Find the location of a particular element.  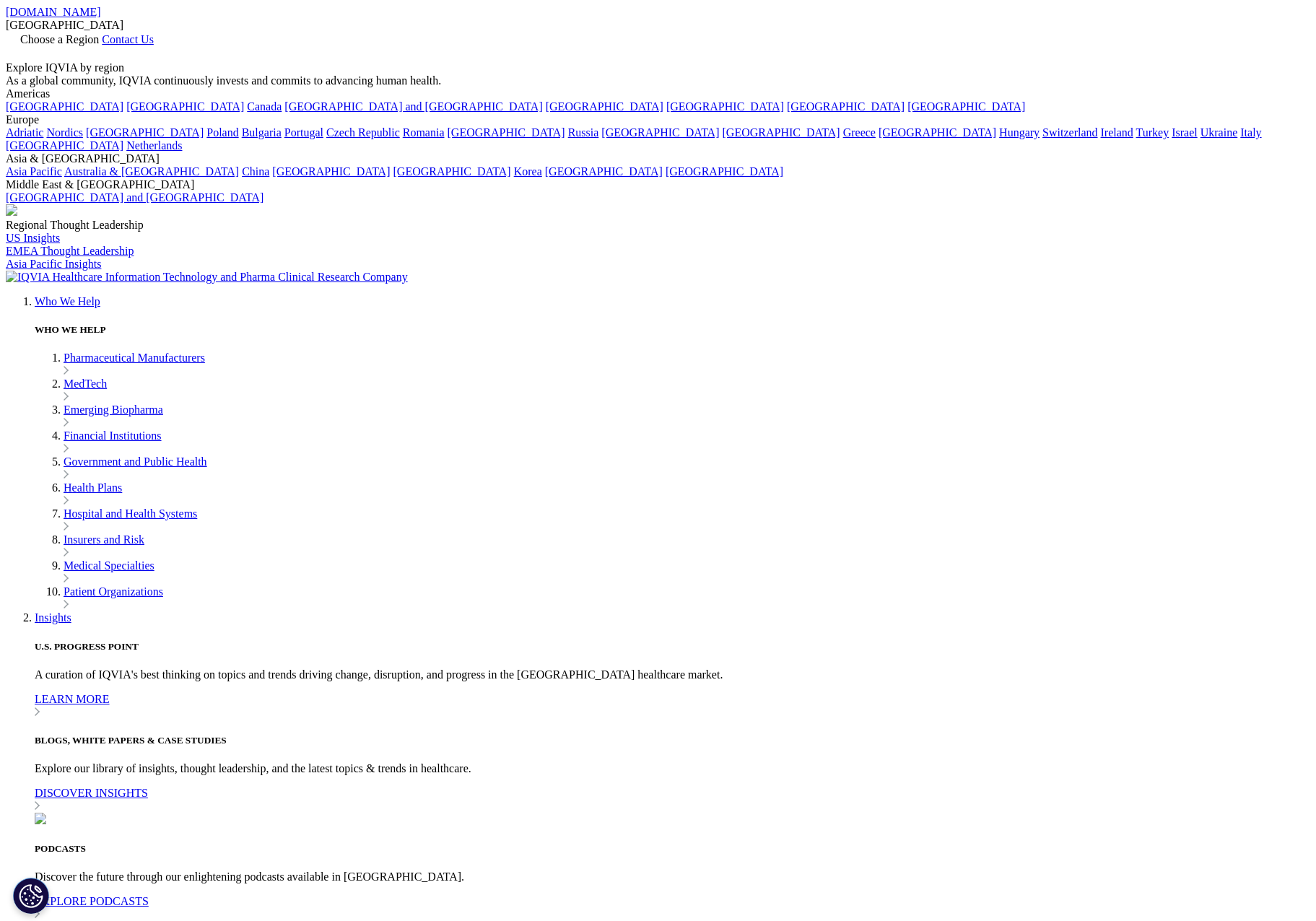

a: EXPLORE PODCASTS is located at coordinates (672, 908).